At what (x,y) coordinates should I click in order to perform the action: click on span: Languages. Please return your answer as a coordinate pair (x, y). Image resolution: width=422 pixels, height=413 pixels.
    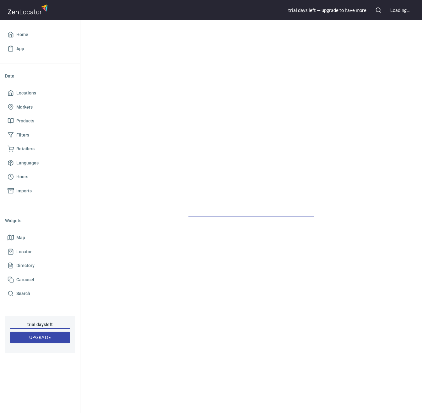
    Looking at the image, I should click on (27, 163).